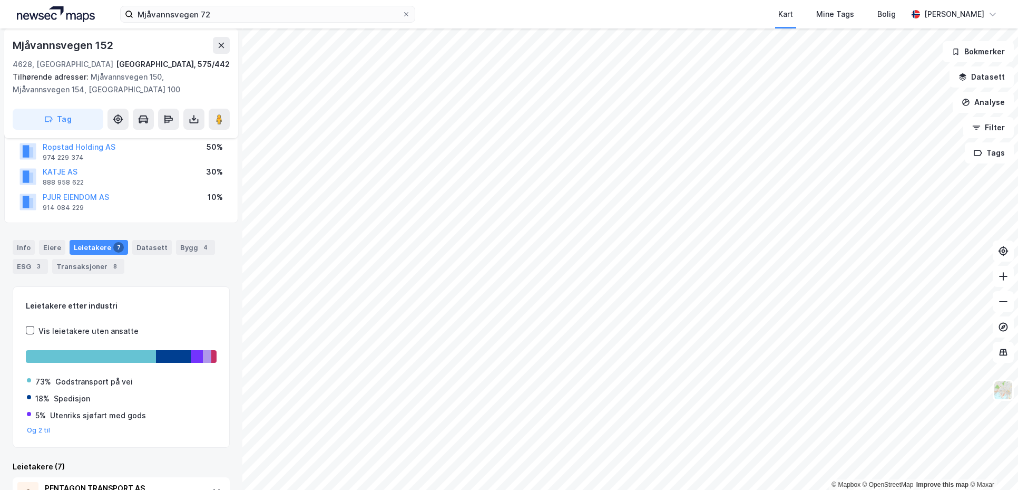 Image resolution: width=1018 pixels, height=490 pixels. Describe the element at coordinates (43, 382) in the screenshot. I see `div: 73%` at that location.